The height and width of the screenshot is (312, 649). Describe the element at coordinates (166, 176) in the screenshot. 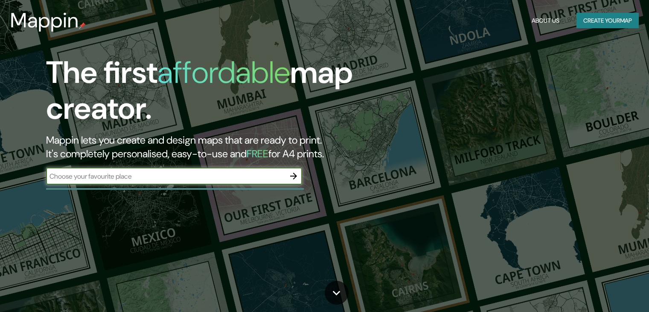

I see `input: Choose your favourite place` at that location.